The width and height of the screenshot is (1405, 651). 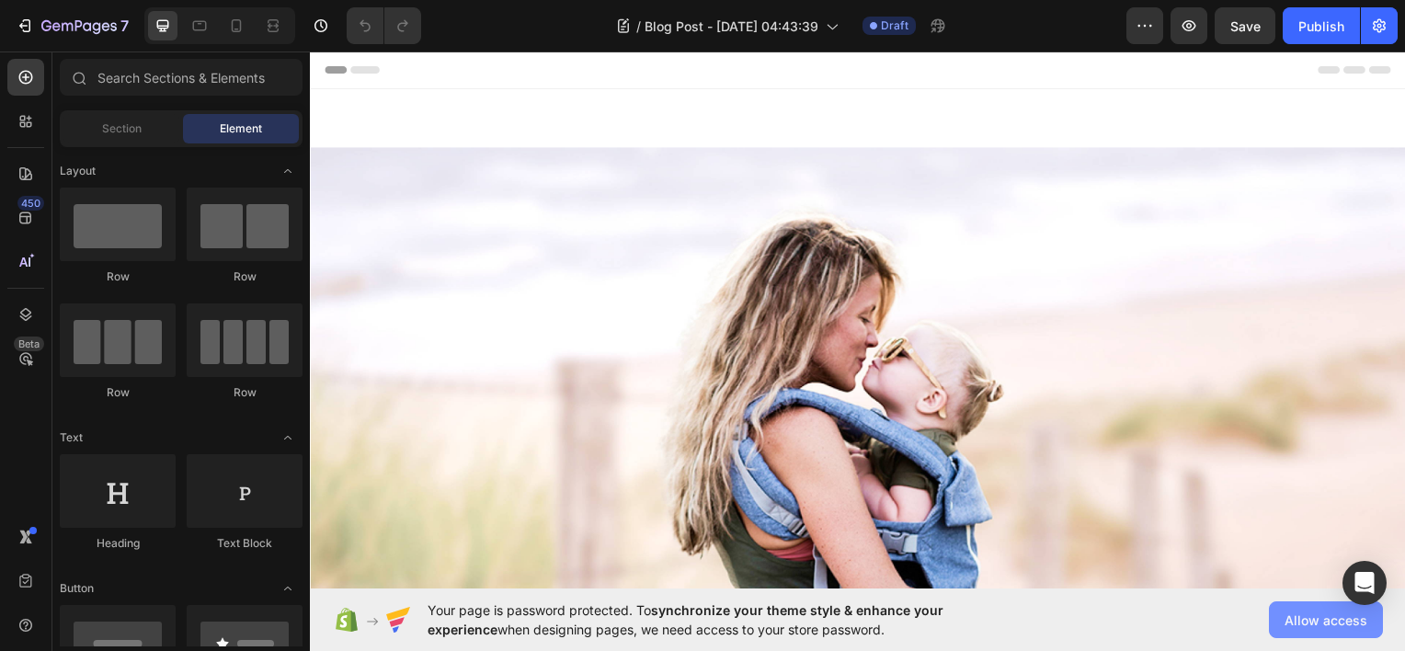 What do you see at coordinates (245, 543) in the screenshot?
I see `div: Text Block` at bounding box center [245, 543].